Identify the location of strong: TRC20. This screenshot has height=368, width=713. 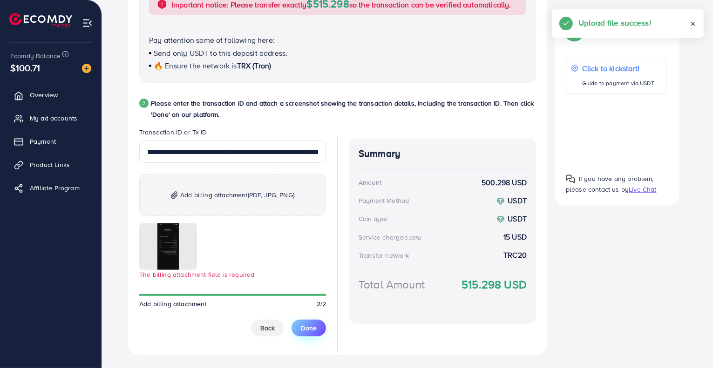
(515, 255).